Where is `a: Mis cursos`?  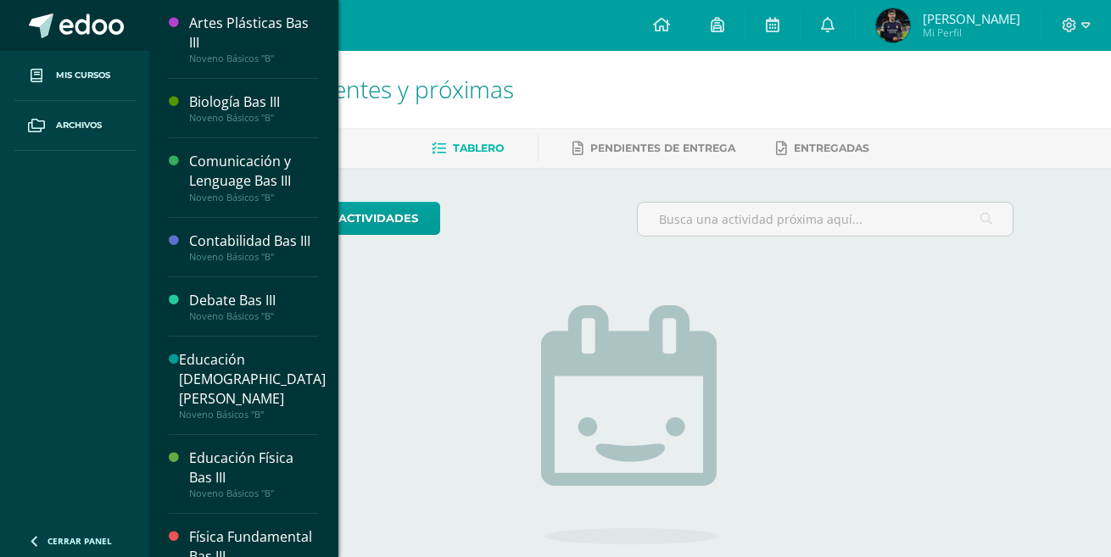 a: Mis cursos is located at coordinates (75, 75).